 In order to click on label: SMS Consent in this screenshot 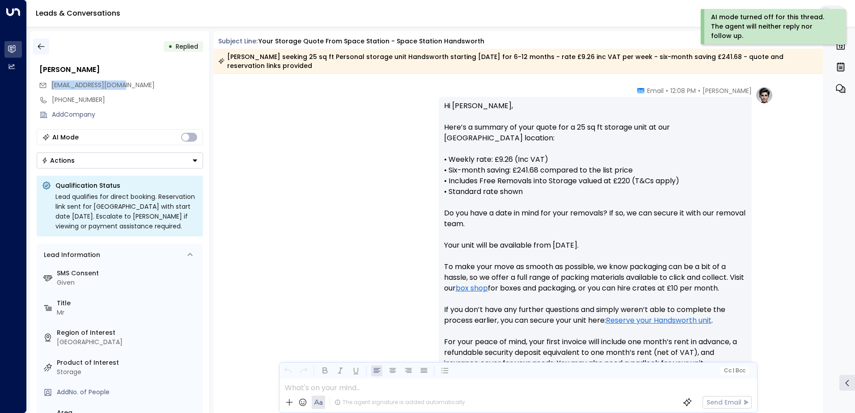, I will do `click(128, 273)`.